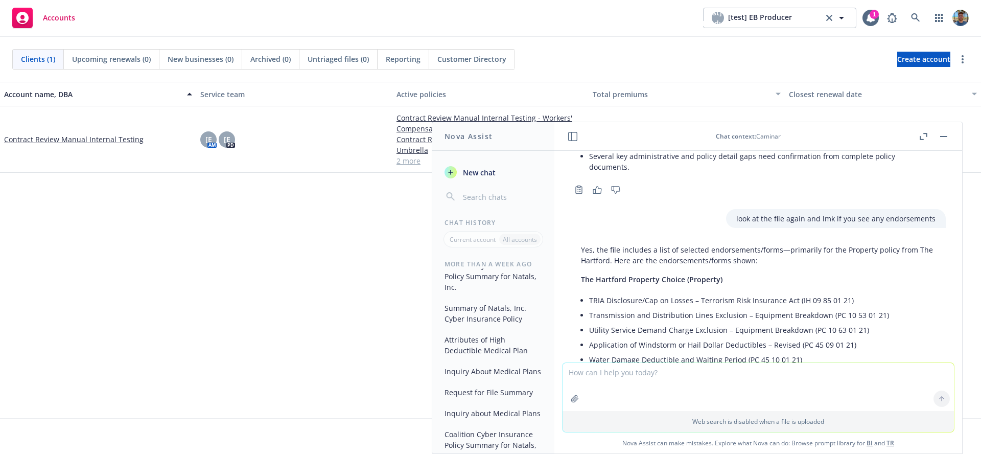  I want to click on span: New businesses (0), so click(200, 59).